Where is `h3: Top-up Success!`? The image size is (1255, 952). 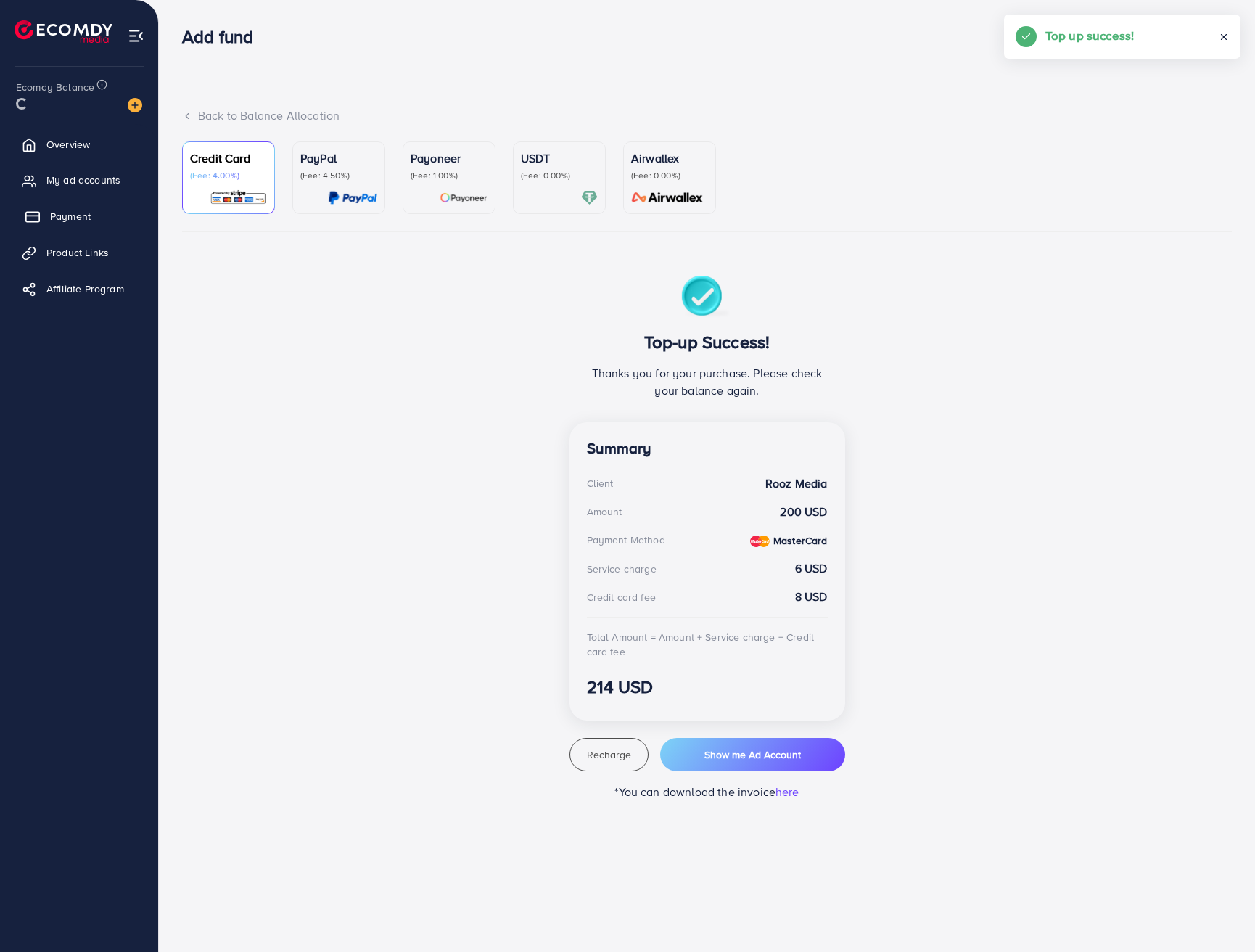
h3: Top-up Success! is located at coordinates (707, 342).